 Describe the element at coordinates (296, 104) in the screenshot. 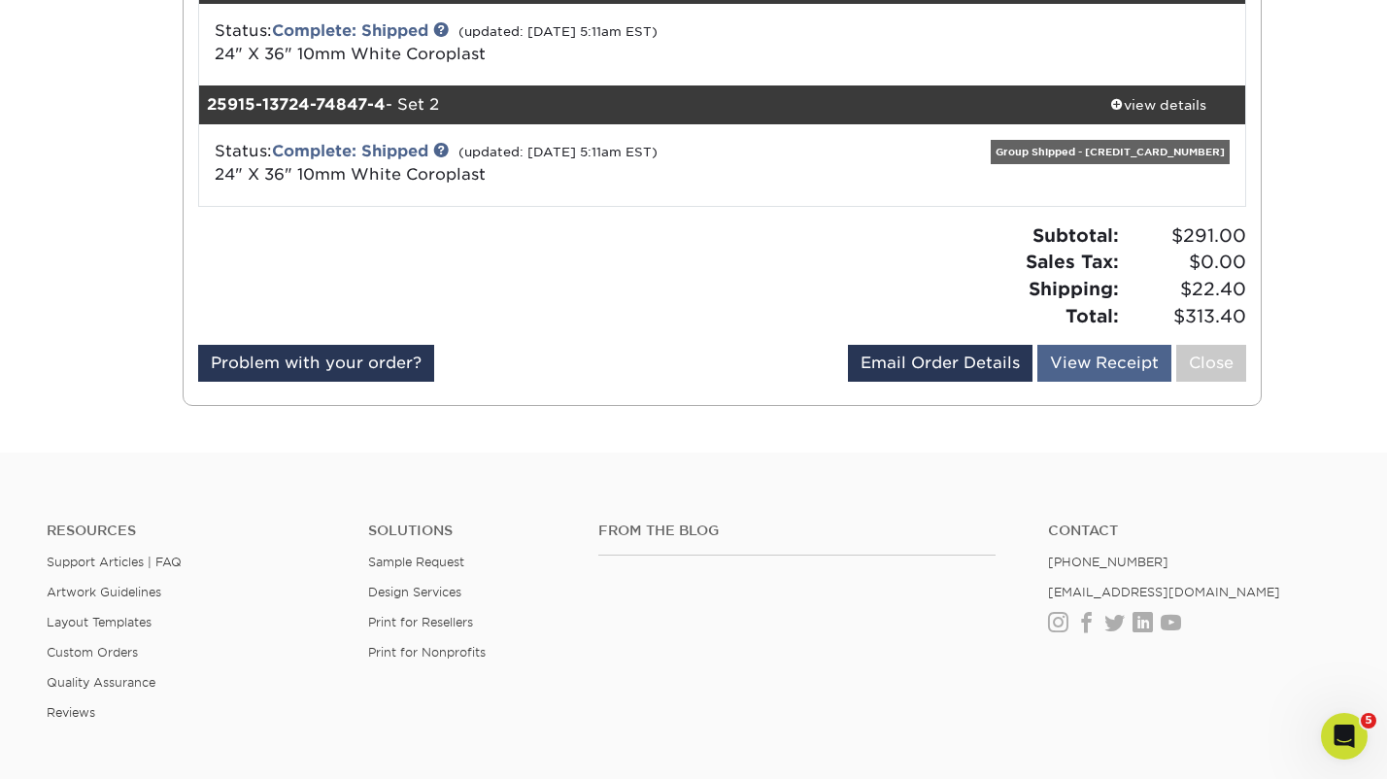

I see `strong: 25915-13724-74847-4` at that location.